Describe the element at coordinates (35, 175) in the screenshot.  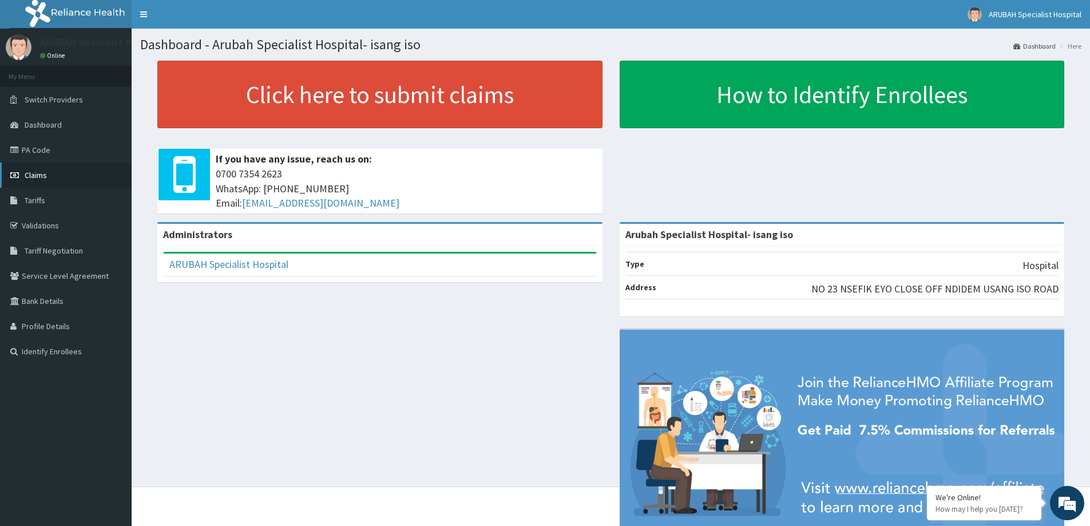
I see `span: Claims` at that location.